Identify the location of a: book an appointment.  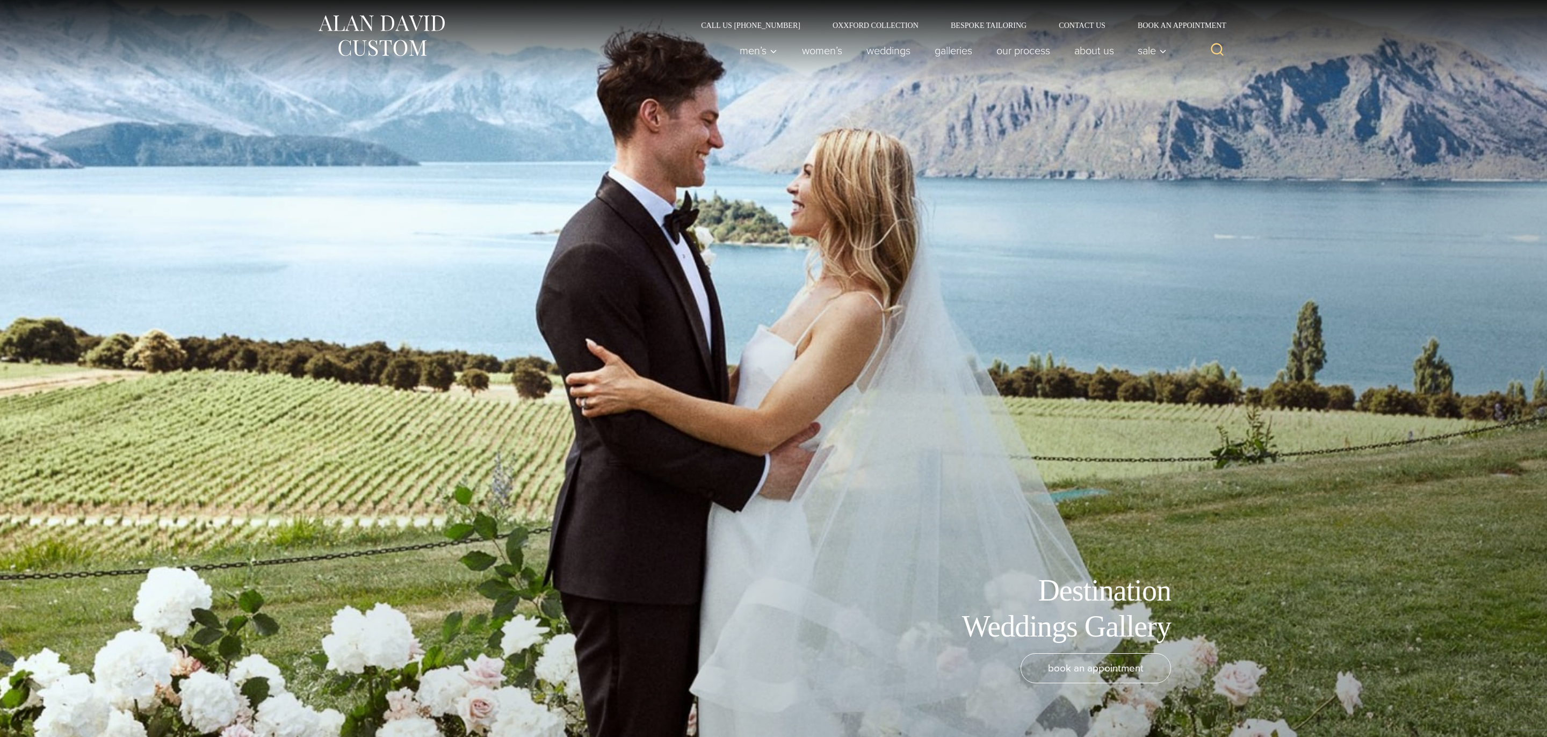
(1096, 668).